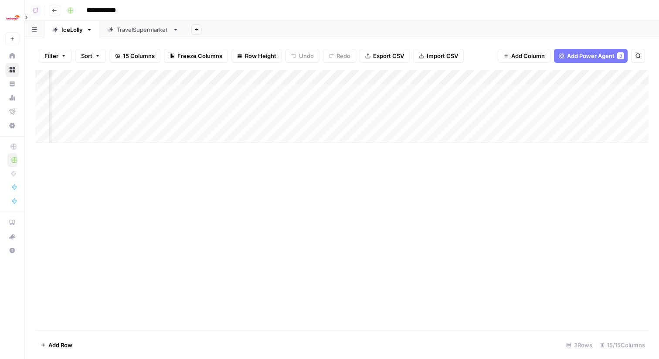  What do you see at coordinates (303, 56) in the screenshot?
I see `button: Undo` at bounding box center [303, 56].